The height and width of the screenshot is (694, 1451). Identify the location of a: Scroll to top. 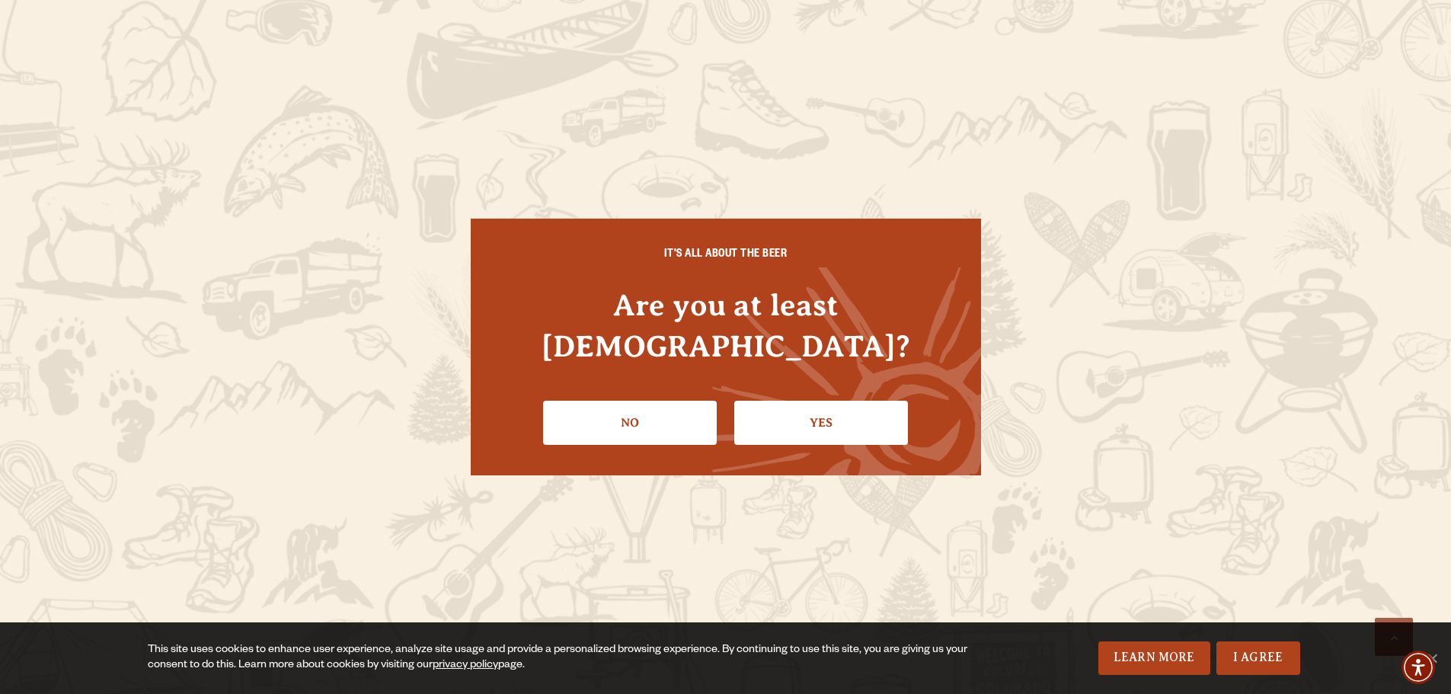
(1394, 637).